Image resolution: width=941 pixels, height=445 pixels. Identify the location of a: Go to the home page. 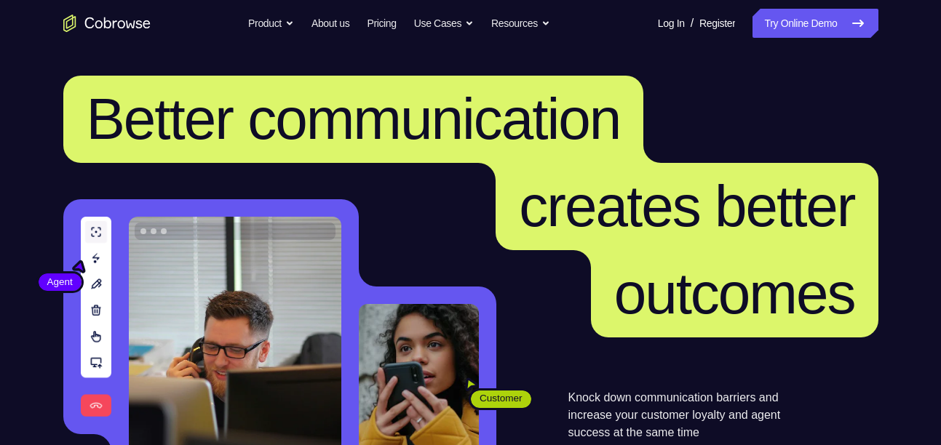
(107, 23).